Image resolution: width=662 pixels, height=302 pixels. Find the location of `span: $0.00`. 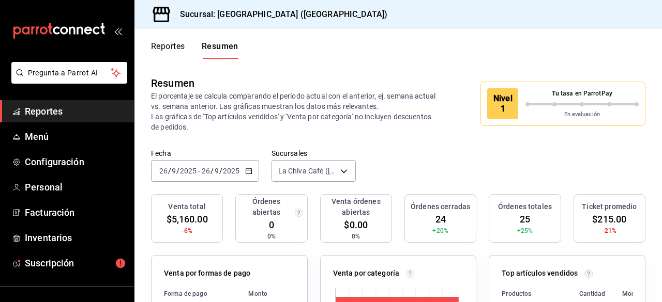

span: $0.00 is located at coordinates (356, 225).